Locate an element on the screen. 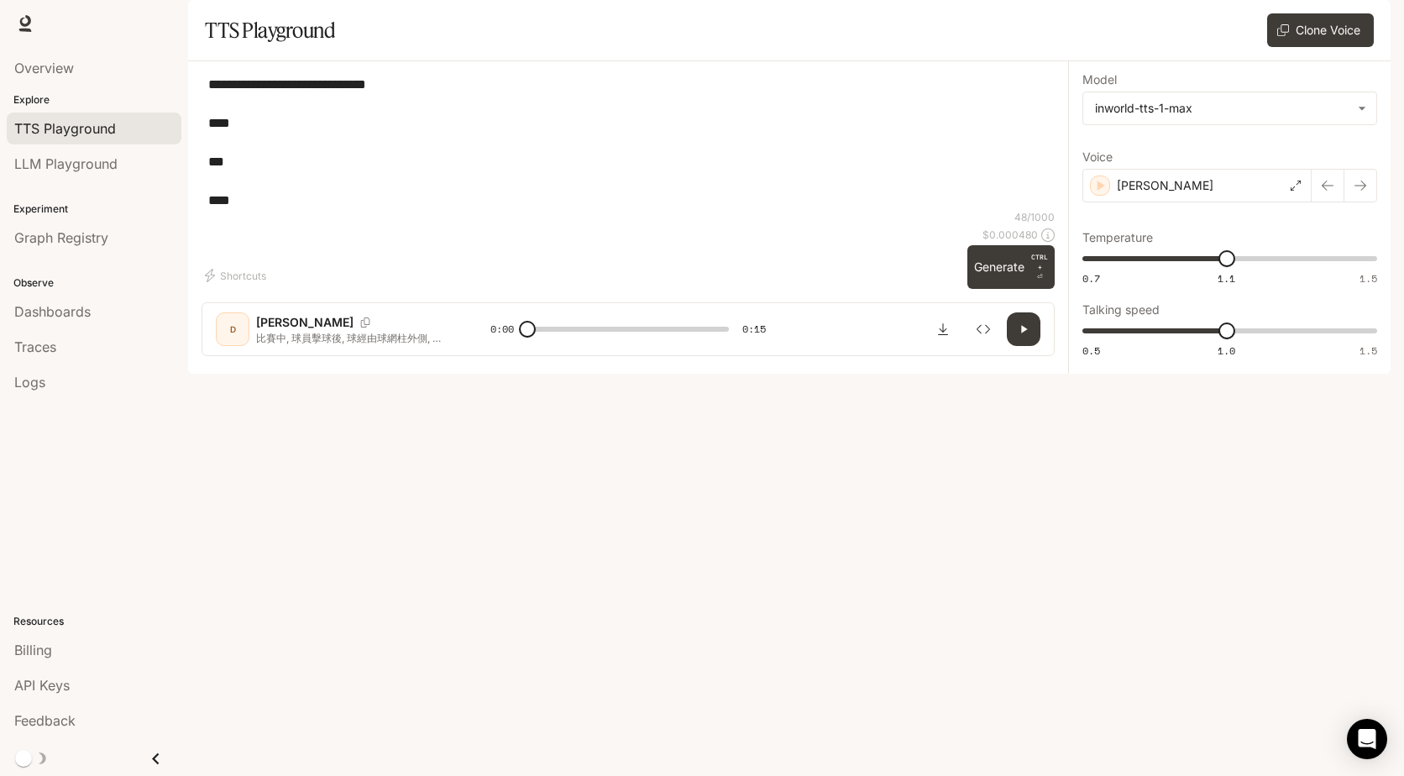 The image size is (1404, 776). button: Download audio is located at coordinates (943, 329).